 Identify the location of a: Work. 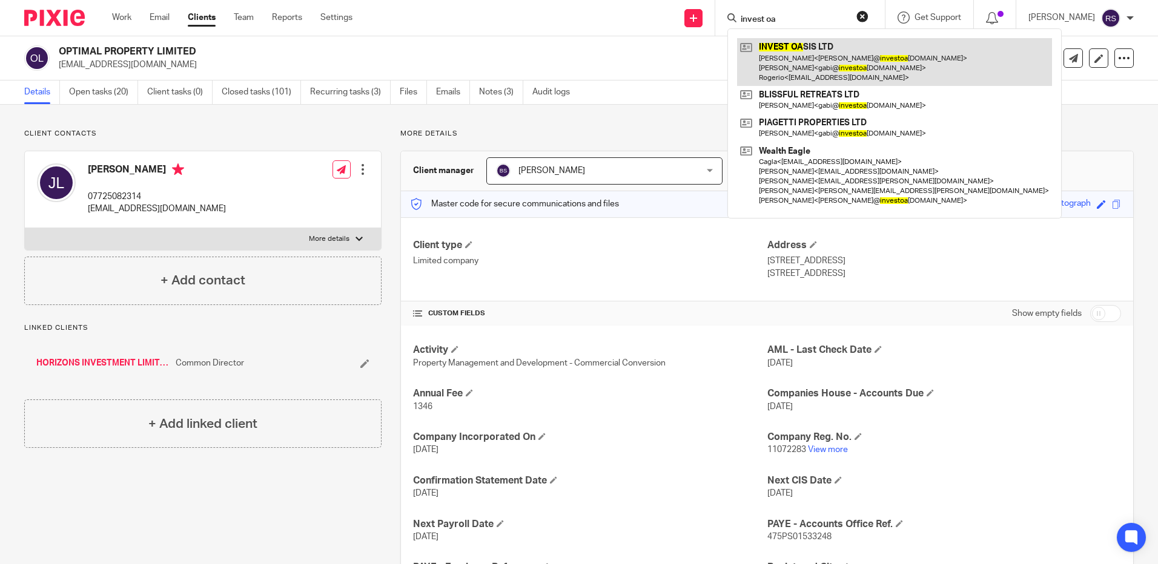
(122, 18).